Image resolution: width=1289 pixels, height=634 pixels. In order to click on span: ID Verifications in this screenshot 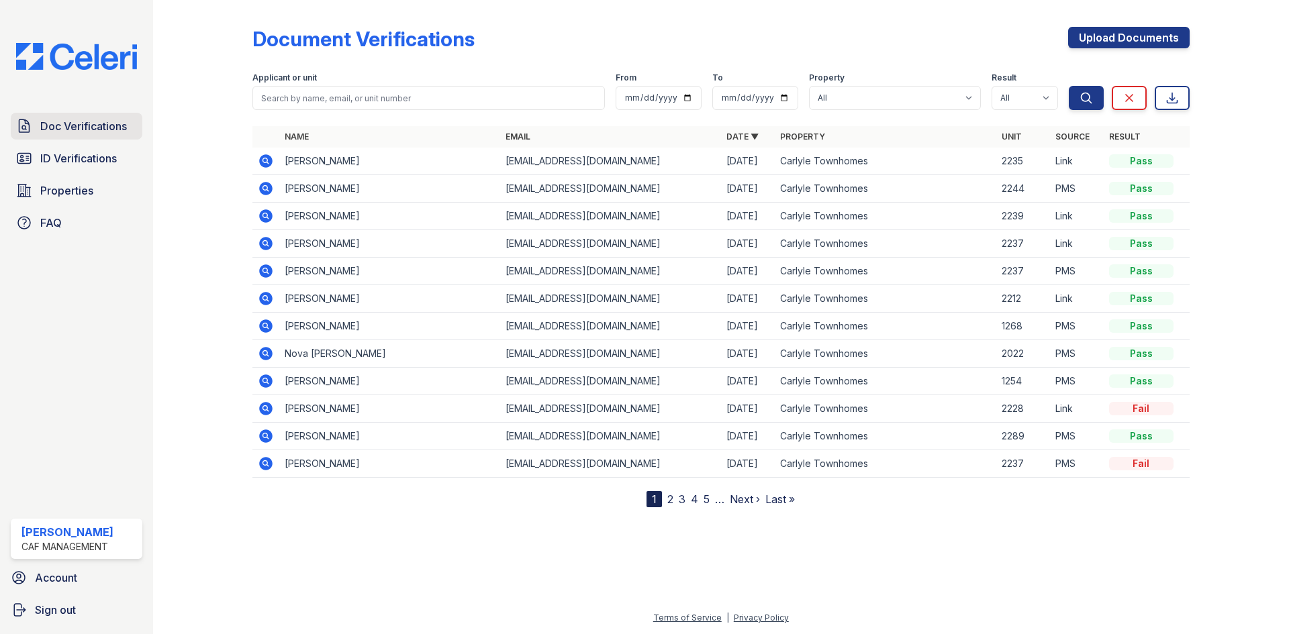, I will do `click(79, 158)`.